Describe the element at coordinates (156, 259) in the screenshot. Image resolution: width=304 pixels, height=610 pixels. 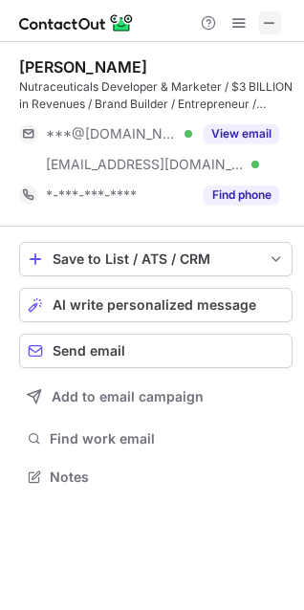
I see `button: save-profile-one-click` at that location.